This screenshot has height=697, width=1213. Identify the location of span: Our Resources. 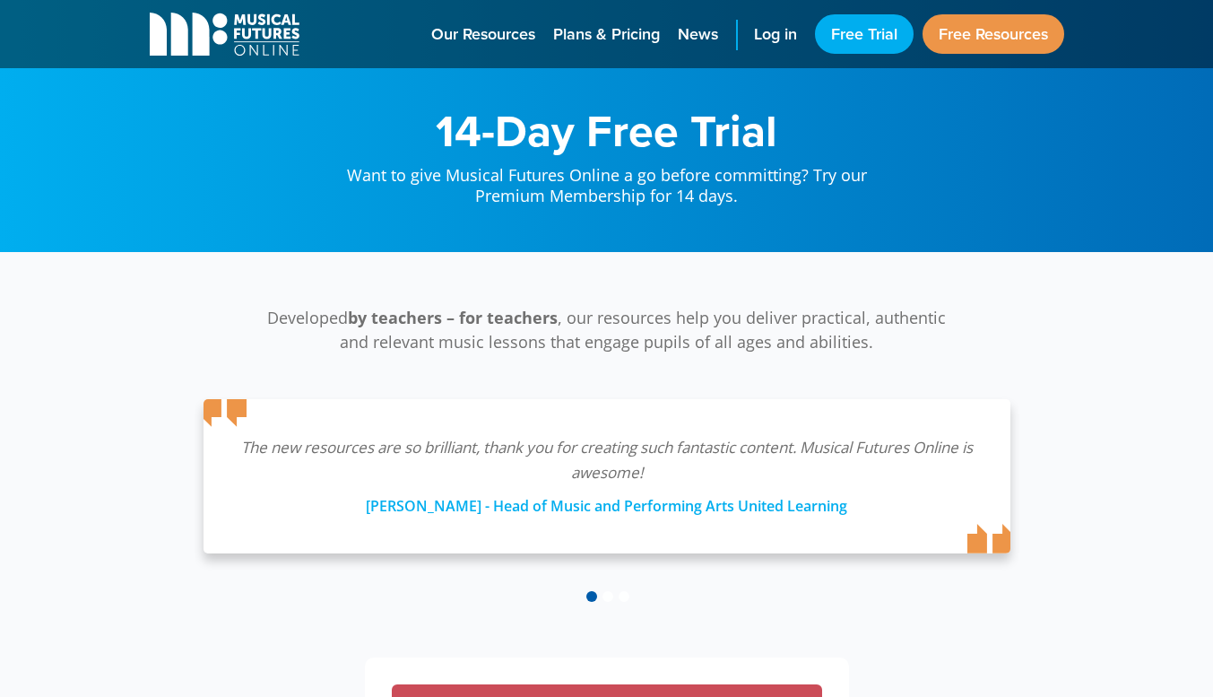
(483, 34).